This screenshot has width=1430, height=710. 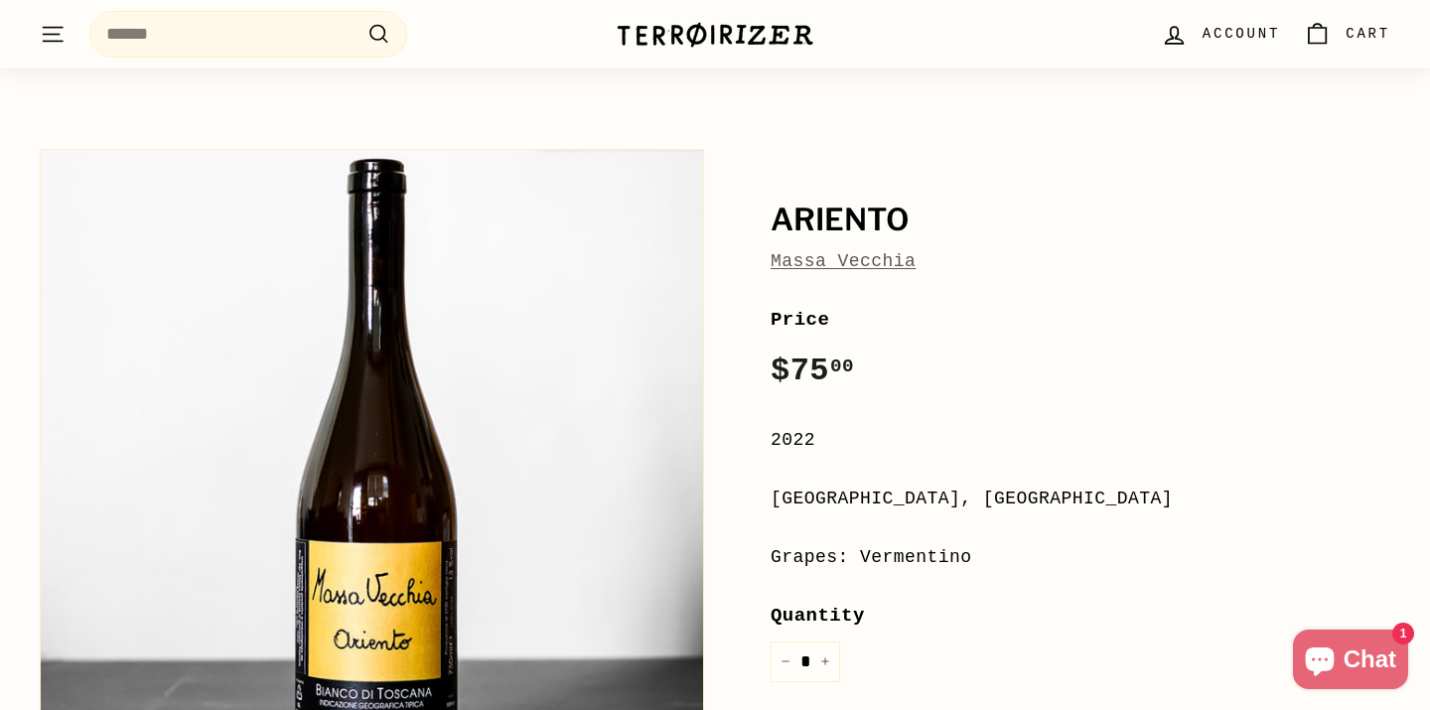 I want to click on span: $75, so click(x=812, y=370).